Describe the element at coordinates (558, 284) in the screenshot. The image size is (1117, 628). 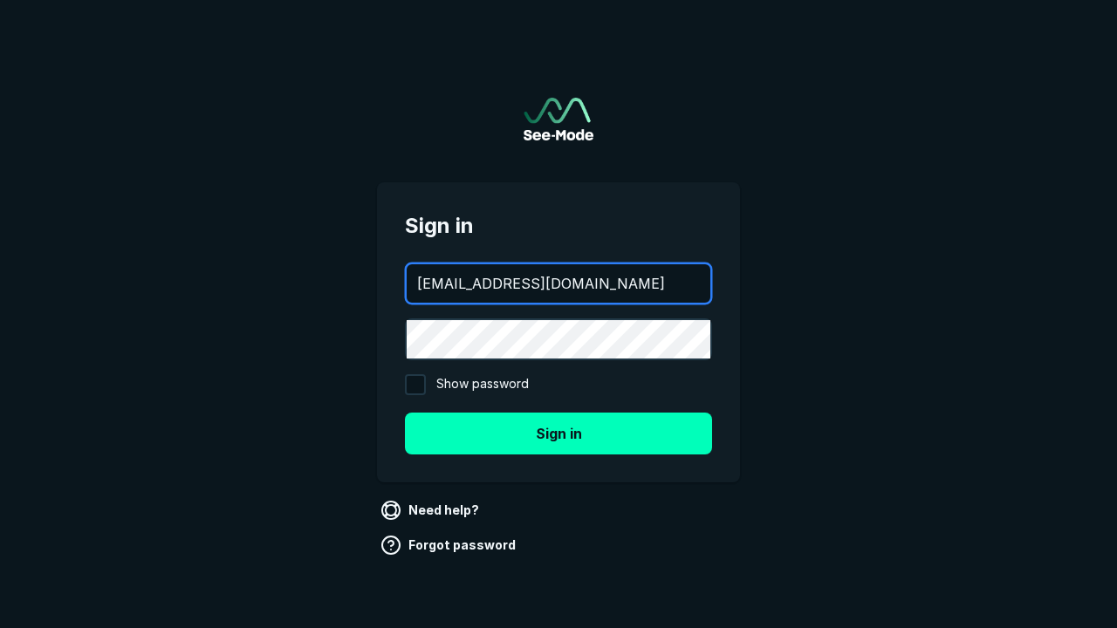
I see `input: your@email.com` at that location.